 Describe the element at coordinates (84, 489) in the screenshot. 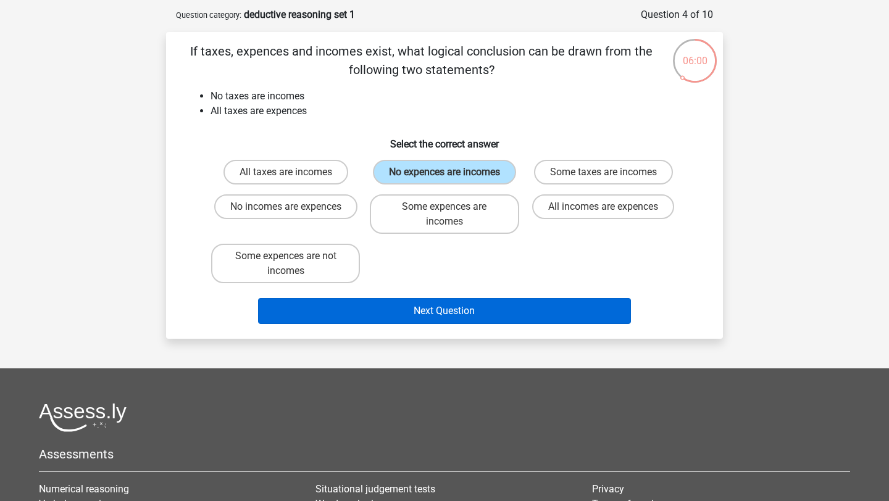

I see `a: Numerical reasoning` at that location.